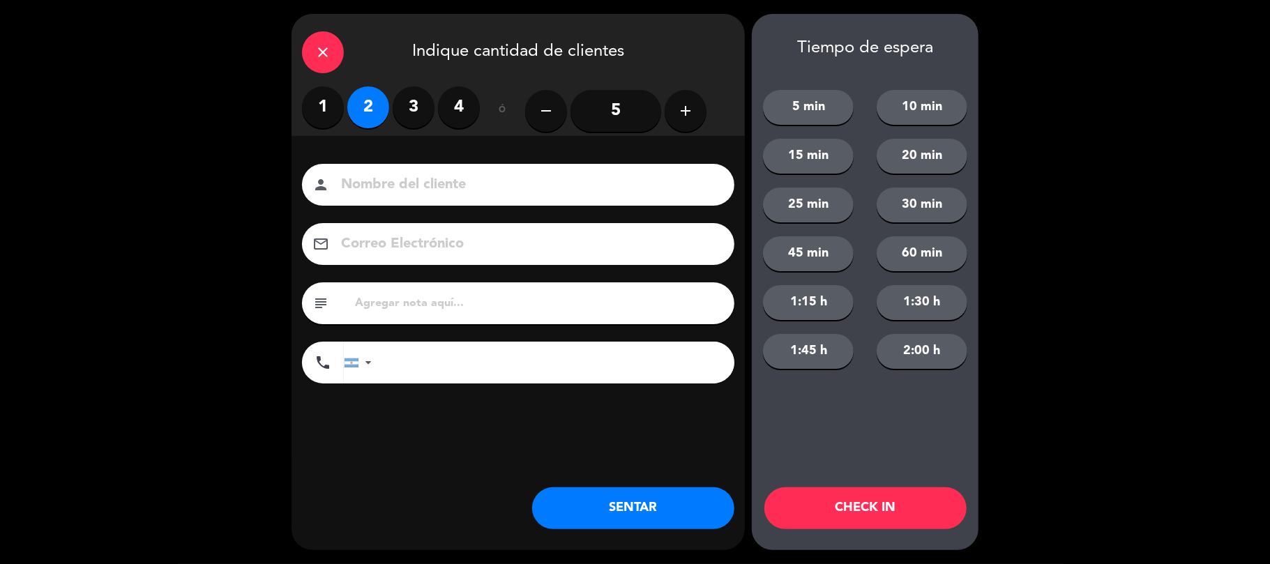 The width and height of the screenshot is (1270, 564). Describe the element at coordinates (685, 111) in the screenshot. I see `button: add` at that location.